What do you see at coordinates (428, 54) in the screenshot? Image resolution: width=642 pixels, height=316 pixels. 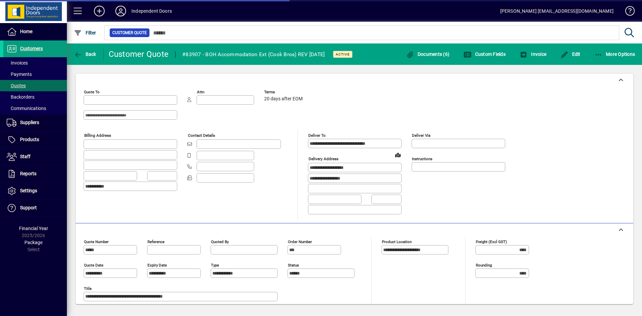 I see `span: Documents (6)` at bounding box center [428, 54].